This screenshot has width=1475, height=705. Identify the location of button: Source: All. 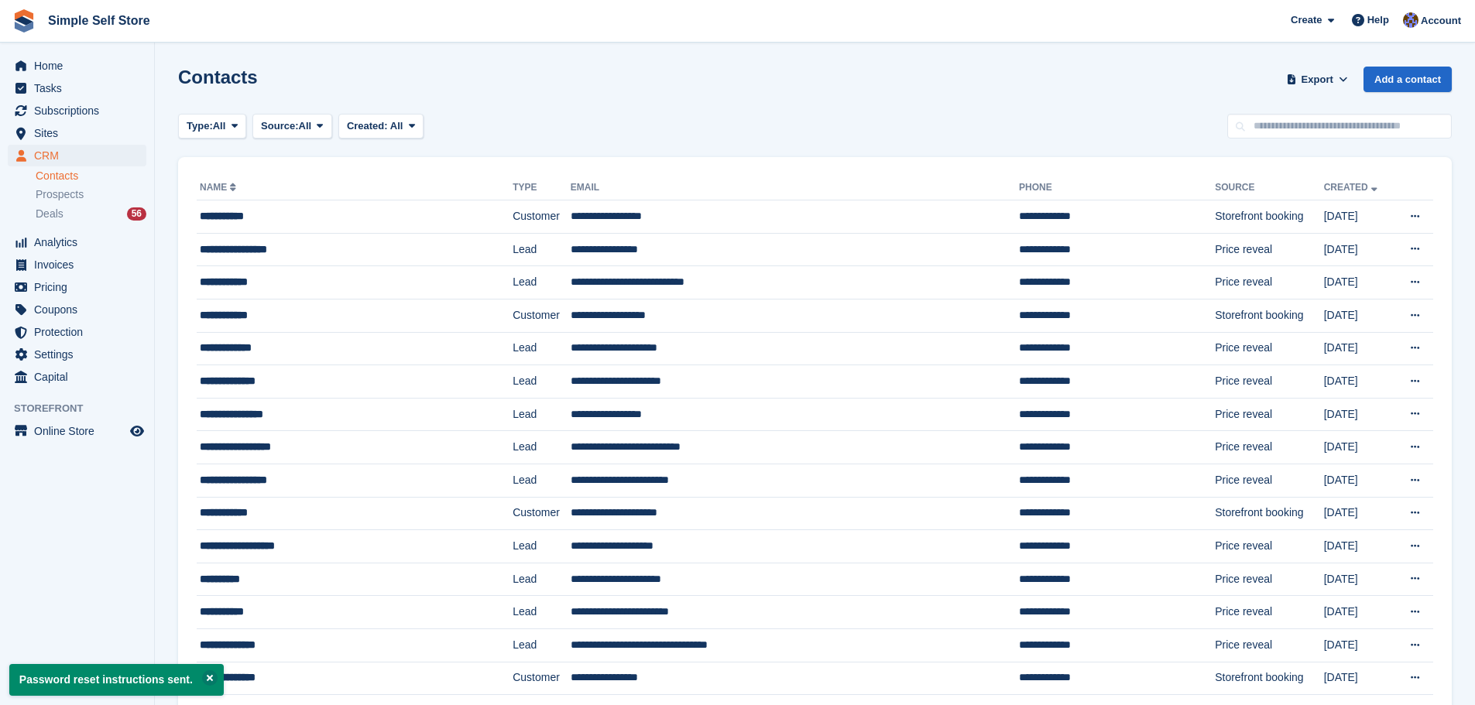
(292, 126).